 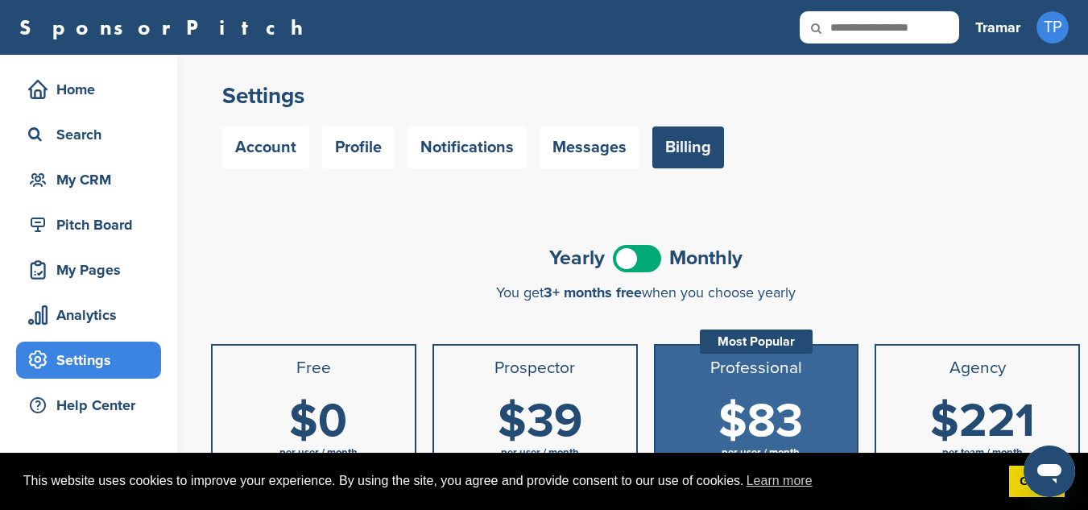 What do you see at coordinates (998, 27) in the screenshot?
I see `a: Tramar` at bounding box center [998, 27].